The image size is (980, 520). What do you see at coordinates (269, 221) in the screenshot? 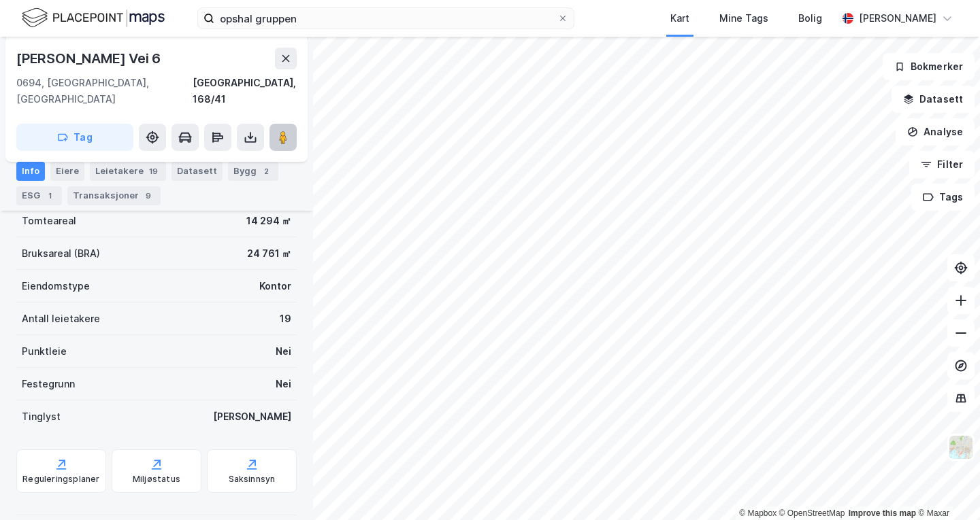
I see `div: 14 294 ㎡` at bounding box center [269, 221].